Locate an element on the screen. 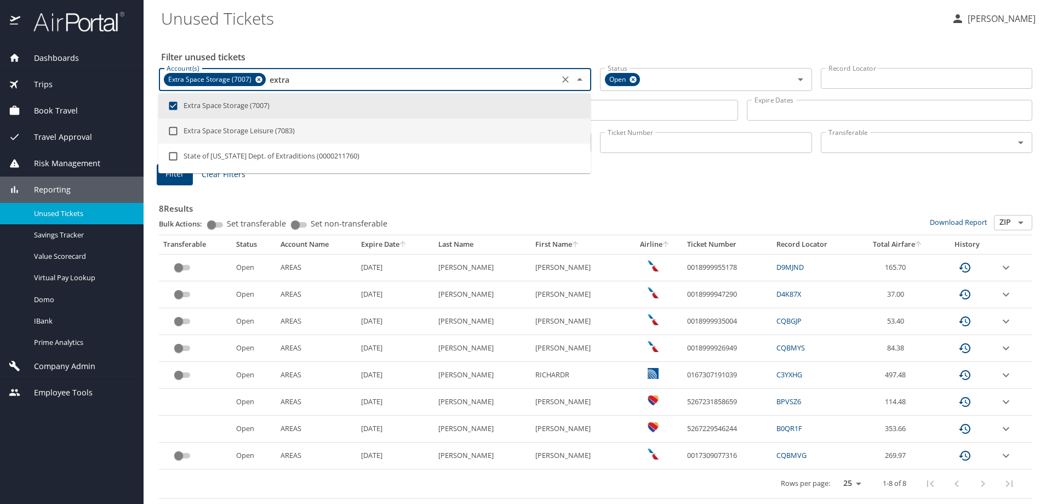 The width and height of the screenshot is (1052, 504). a: D9MJND is located at coordinates (790, 267).